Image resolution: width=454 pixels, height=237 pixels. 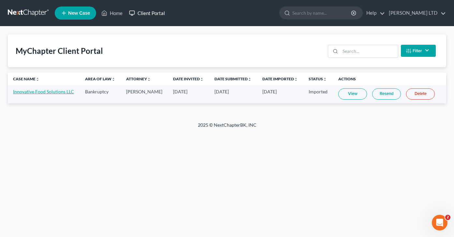 What do you see at coordinates (386, 94) in the screenshot?
I see `a: Resend` at bounding box center [386, 94].